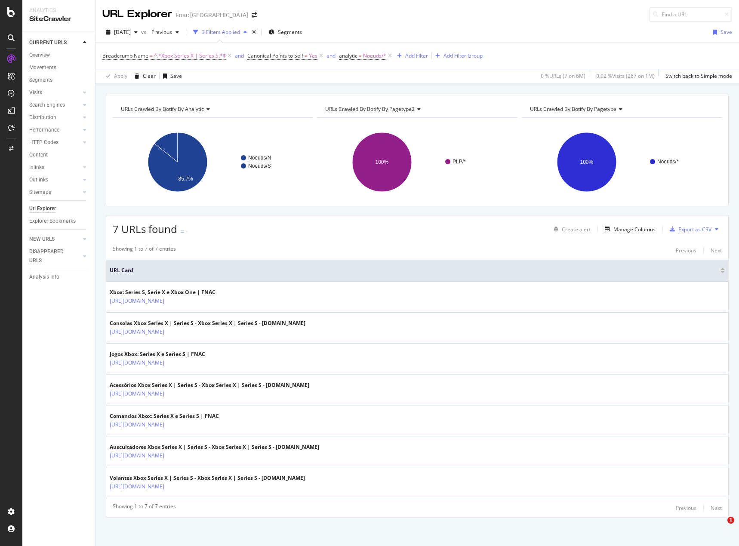 This screenshot has width=739, height=546. I want to click on span: Previous, so click(160, 32).